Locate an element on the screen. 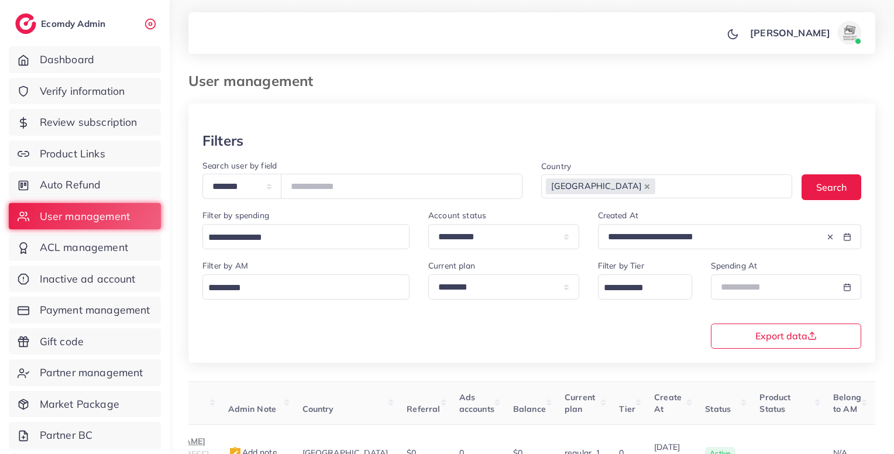 Image resolution: width=894 pixels, height=454 pixels. span: Create At is located at coordinates (668, 403).